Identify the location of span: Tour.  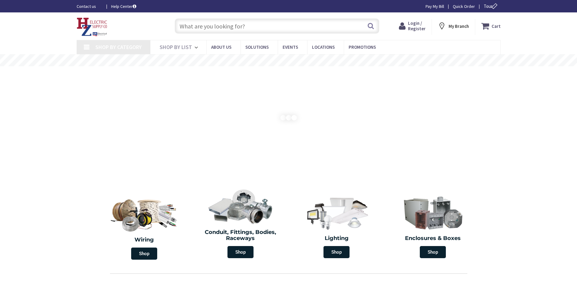
(491, 6).